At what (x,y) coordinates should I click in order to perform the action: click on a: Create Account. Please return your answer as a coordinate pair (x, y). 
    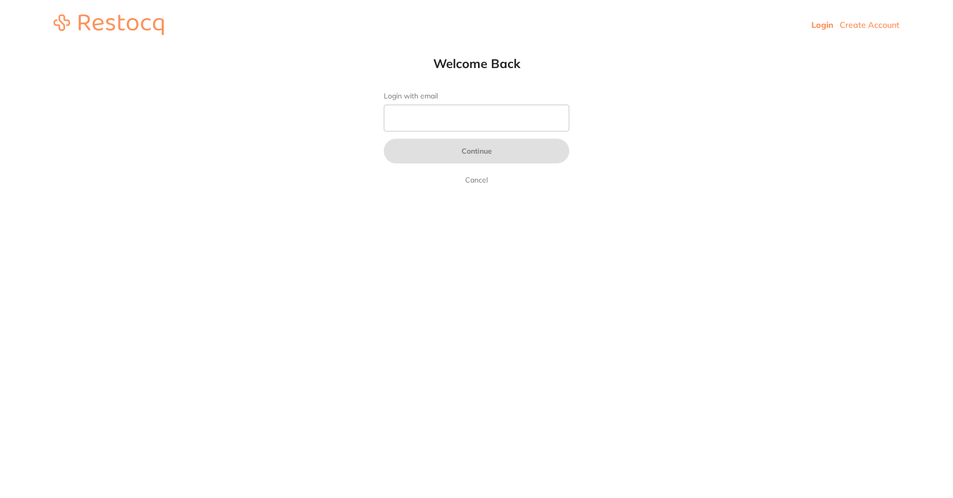
    Looking at the image, I should click on (869, 25).